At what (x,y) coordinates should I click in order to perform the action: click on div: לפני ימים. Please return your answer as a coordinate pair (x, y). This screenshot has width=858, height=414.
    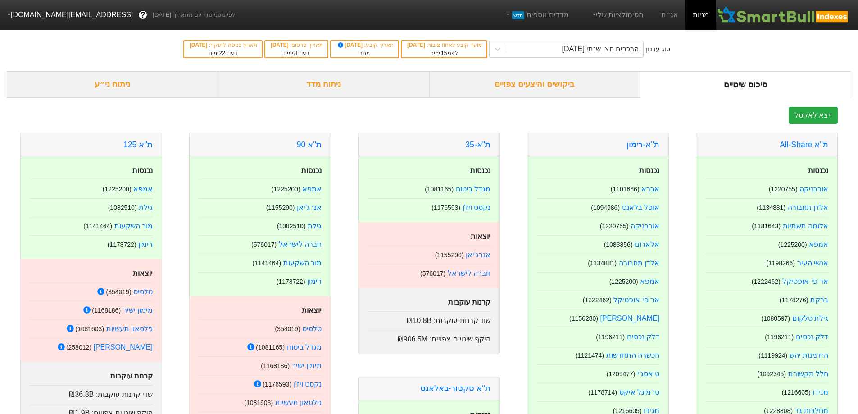
    Looking at the image, I should click on (444, 53).